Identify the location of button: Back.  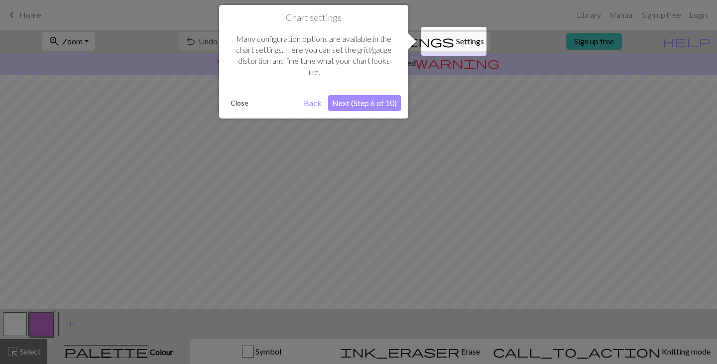
(313, 103).